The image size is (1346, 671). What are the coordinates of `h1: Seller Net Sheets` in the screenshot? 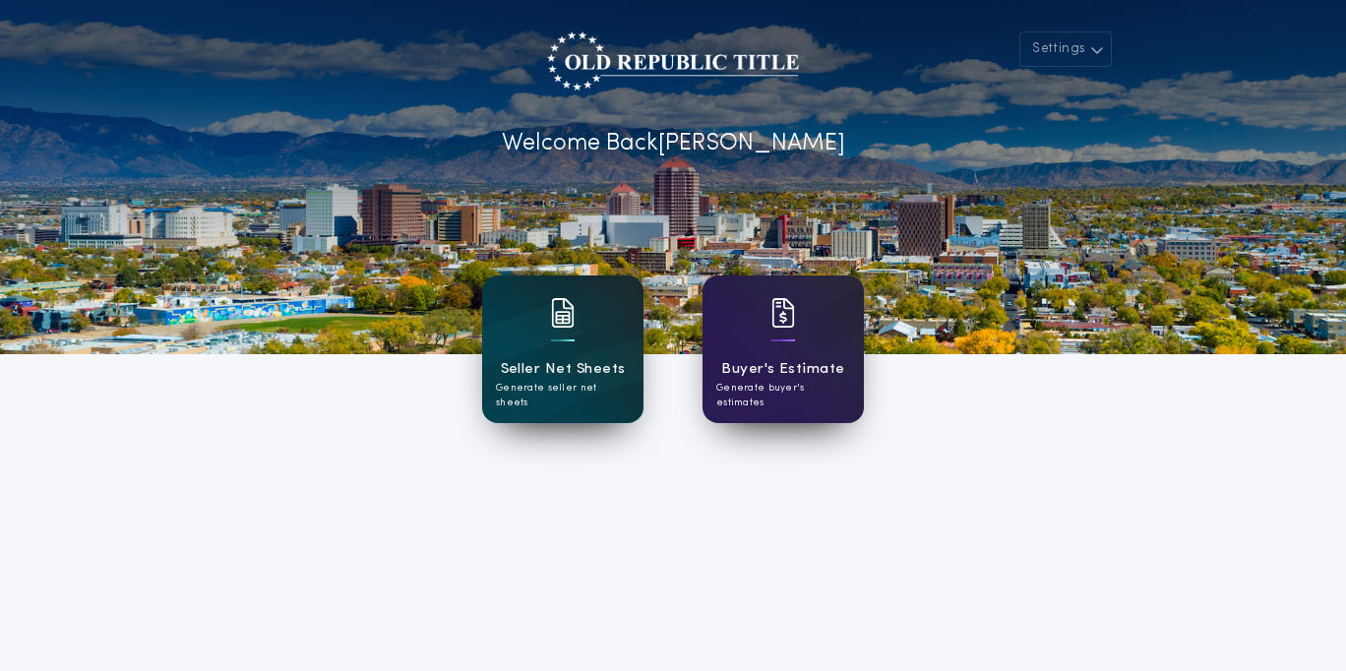 It's located at (563, 369).